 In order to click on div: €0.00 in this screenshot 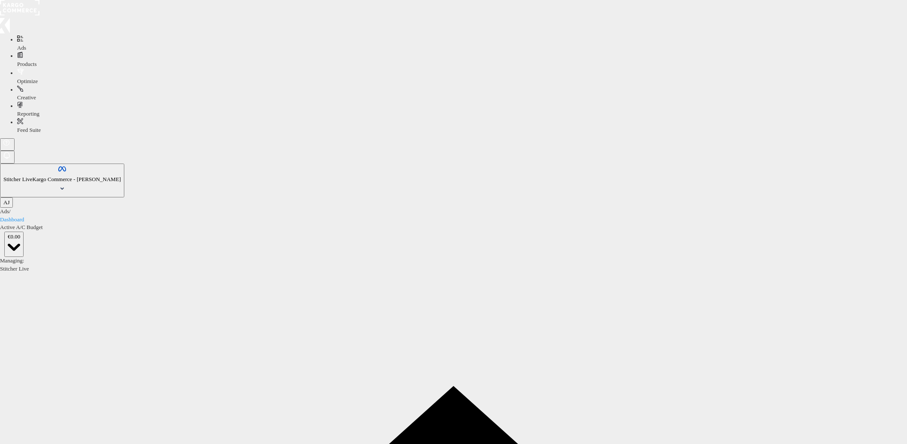, I will do `click(14, 237)`.